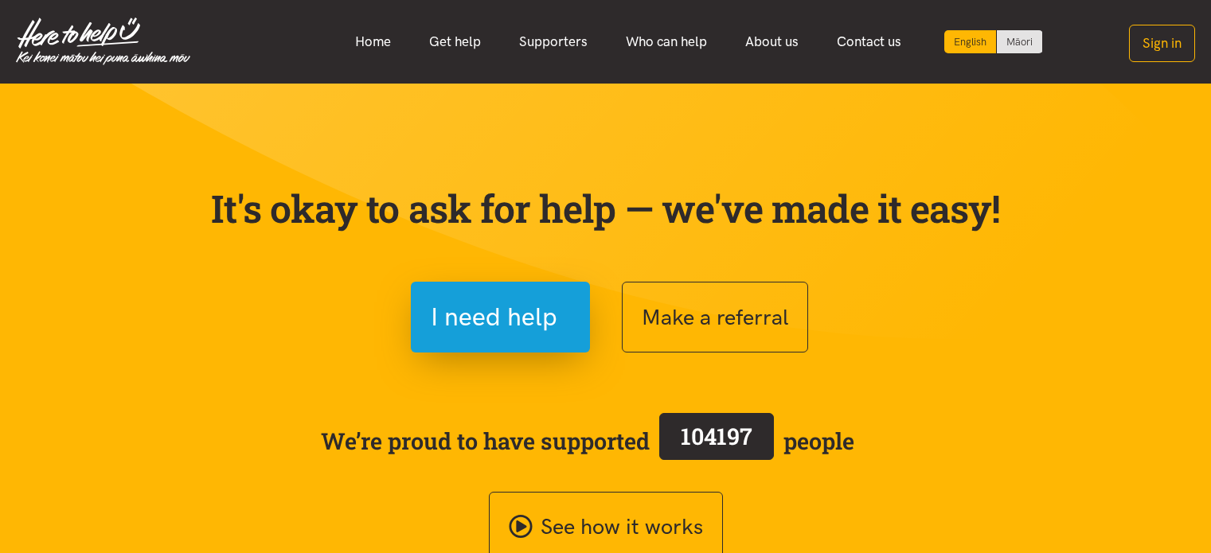 This screenshot has height=553, width=1211. I want to click on a: Supporters, so click(553, 41).